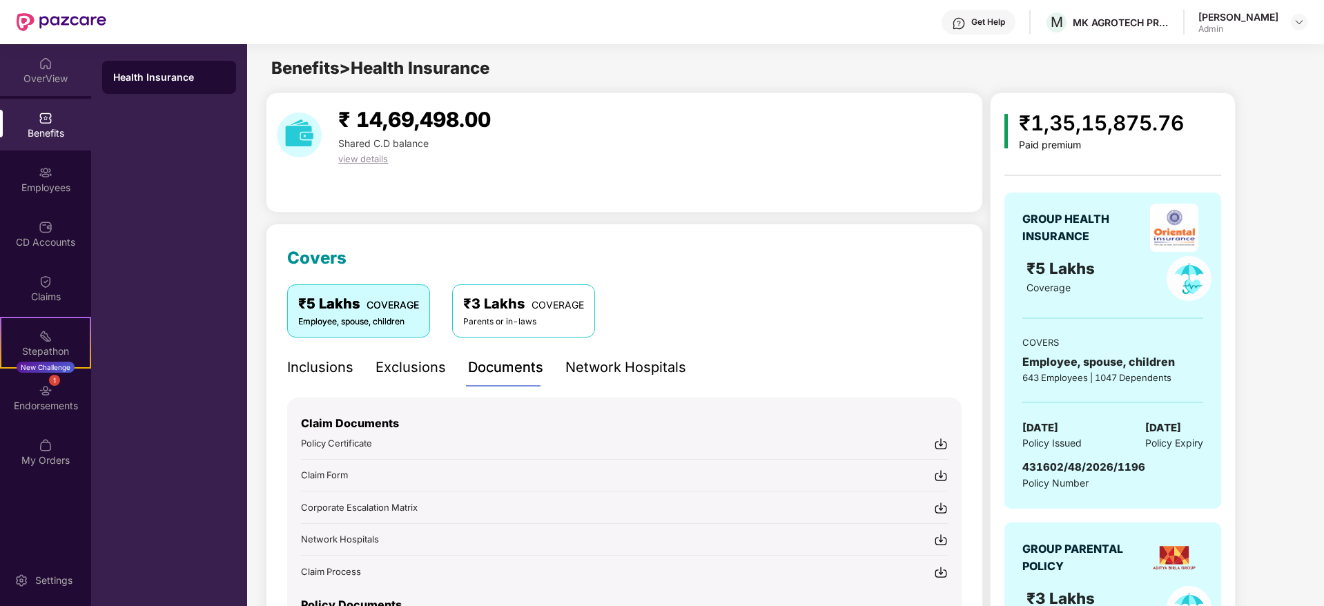  What do you see at coordinates (336, 443) in the screenshot?
I see `span: Policy Certificate` at bounding box center [336, 443].